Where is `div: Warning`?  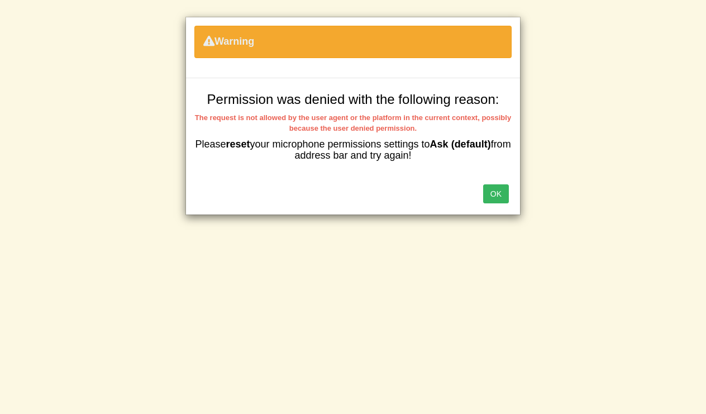
div: Warning is located at coordinates (353, 42).